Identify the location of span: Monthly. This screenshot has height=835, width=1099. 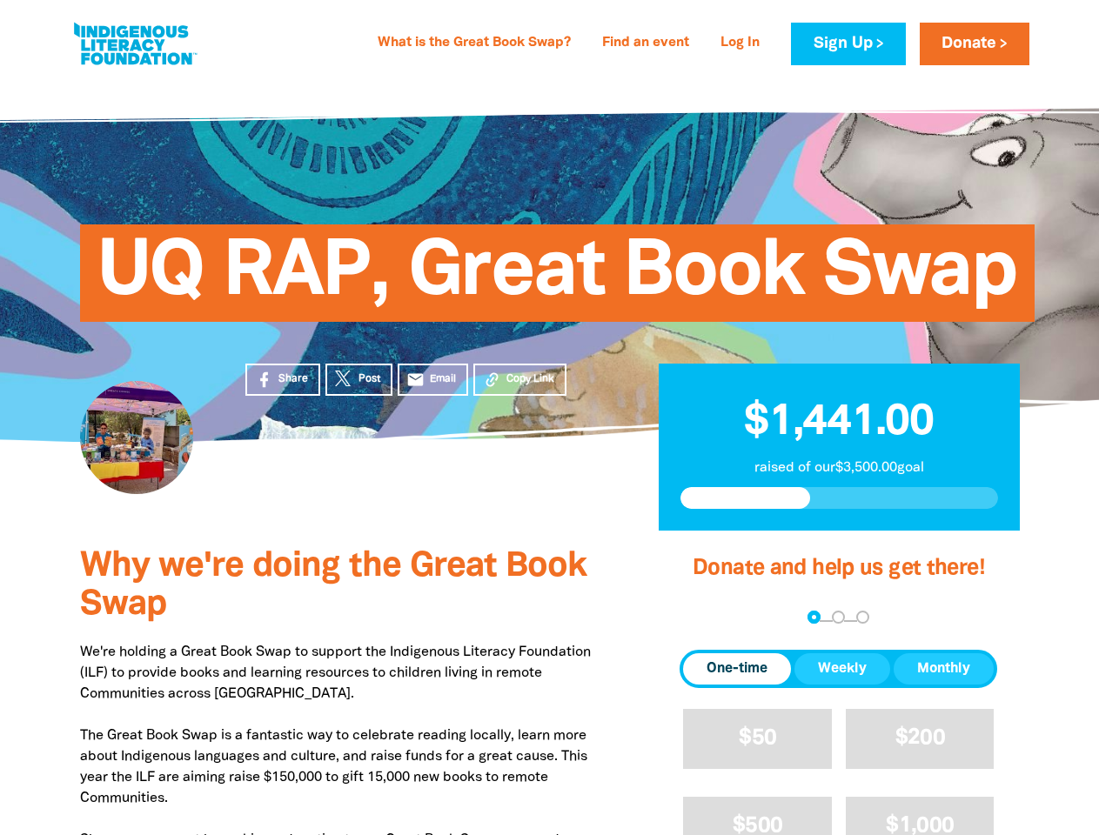
(943, 669).